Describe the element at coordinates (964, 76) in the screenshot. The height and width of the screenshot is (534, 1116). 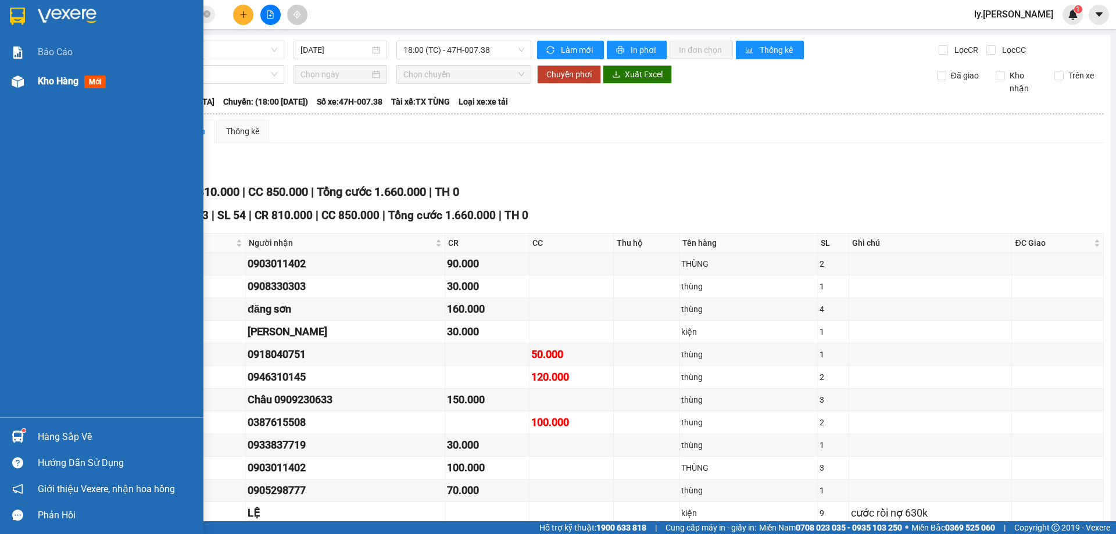
I see `span: Đã giao` at that location.